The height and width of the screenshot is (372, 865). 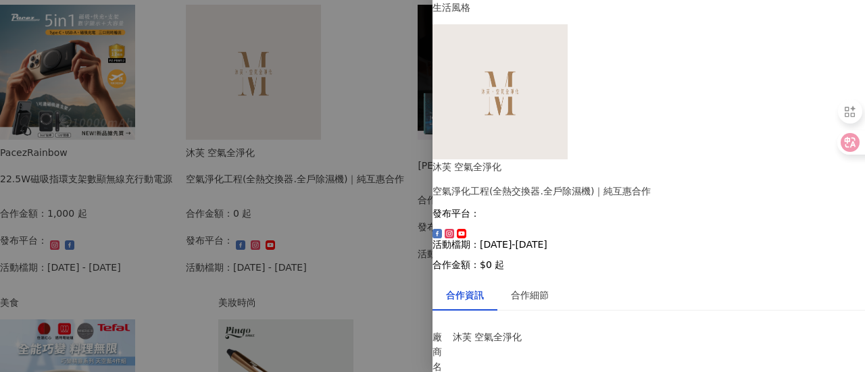 What do you see at coordinates (530, 295) in the screenshot?
I see `div: 合作細節` at bounding box center [530, 295].